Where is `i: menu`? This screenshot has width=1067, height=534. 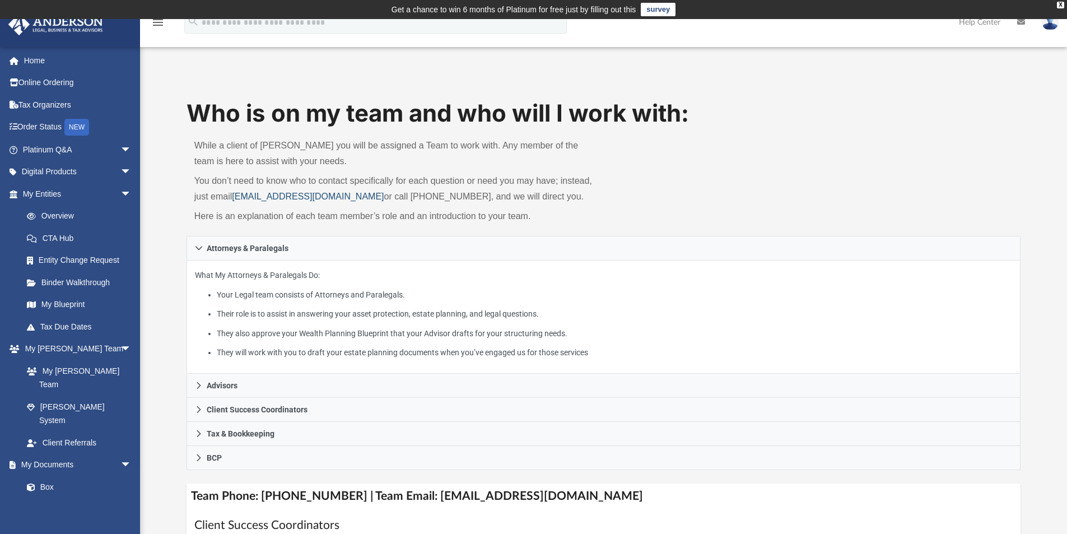
i: menu is located at coordinates (158, 22).